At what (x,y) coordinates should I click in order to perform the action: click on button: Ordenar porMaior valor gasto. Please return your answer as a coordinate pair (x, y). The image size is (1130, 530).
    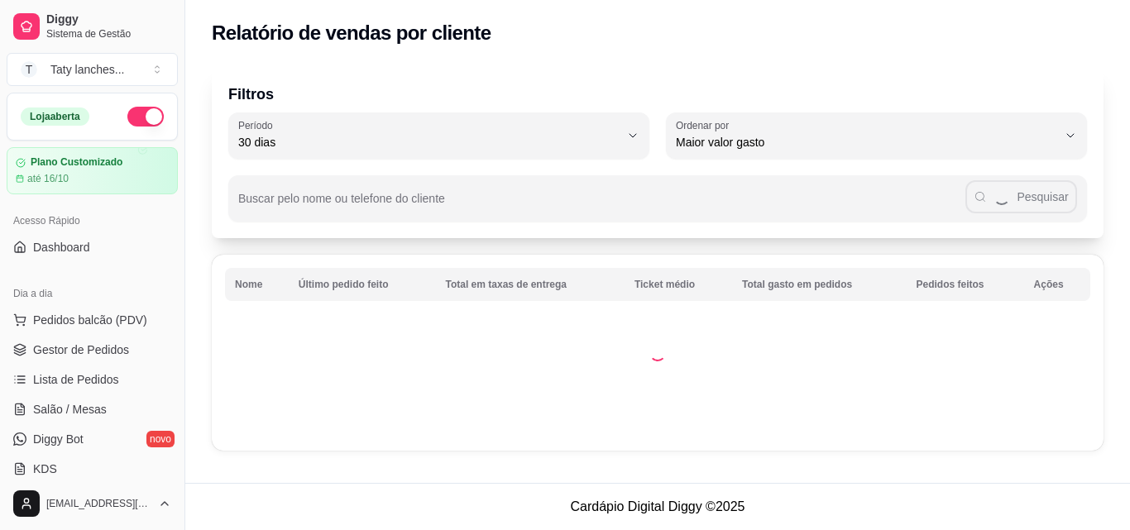
    Looking at the image, I should click on (876, 136).